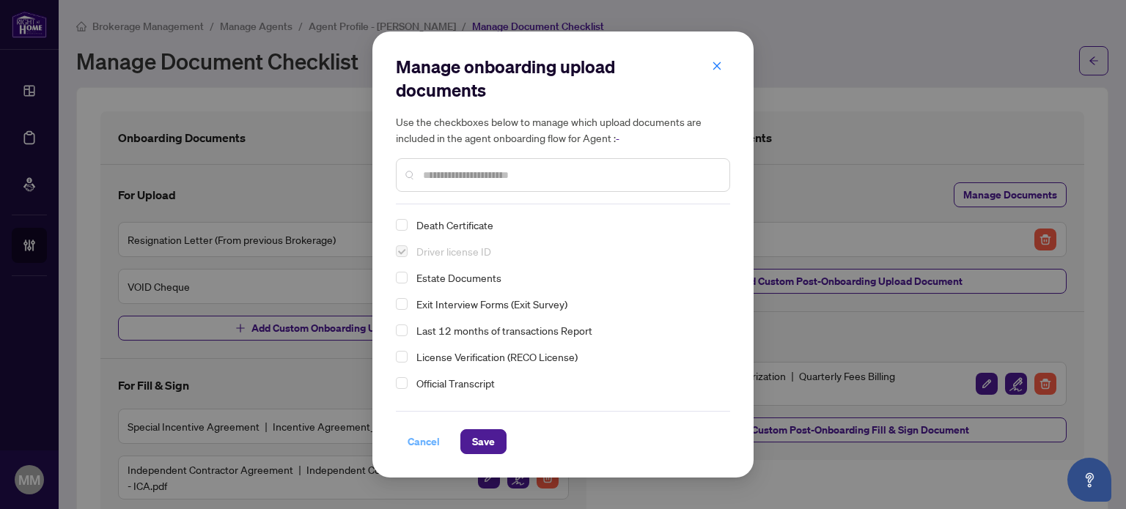 The image size is (1126, 509). I want to click on button: Open asap, so click(1089, 480).